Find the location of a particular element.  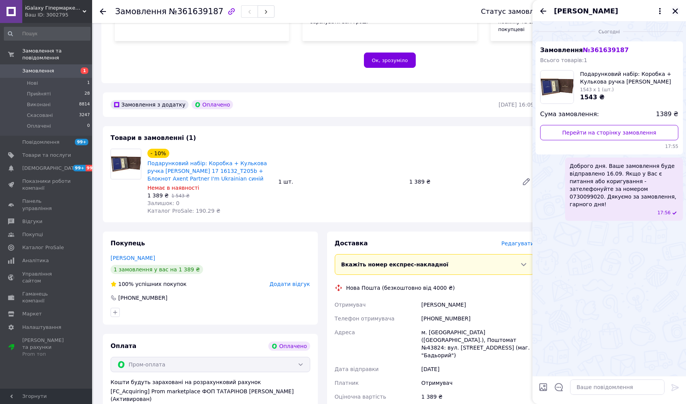

span: 3247 is located at coordinates (84, 116).